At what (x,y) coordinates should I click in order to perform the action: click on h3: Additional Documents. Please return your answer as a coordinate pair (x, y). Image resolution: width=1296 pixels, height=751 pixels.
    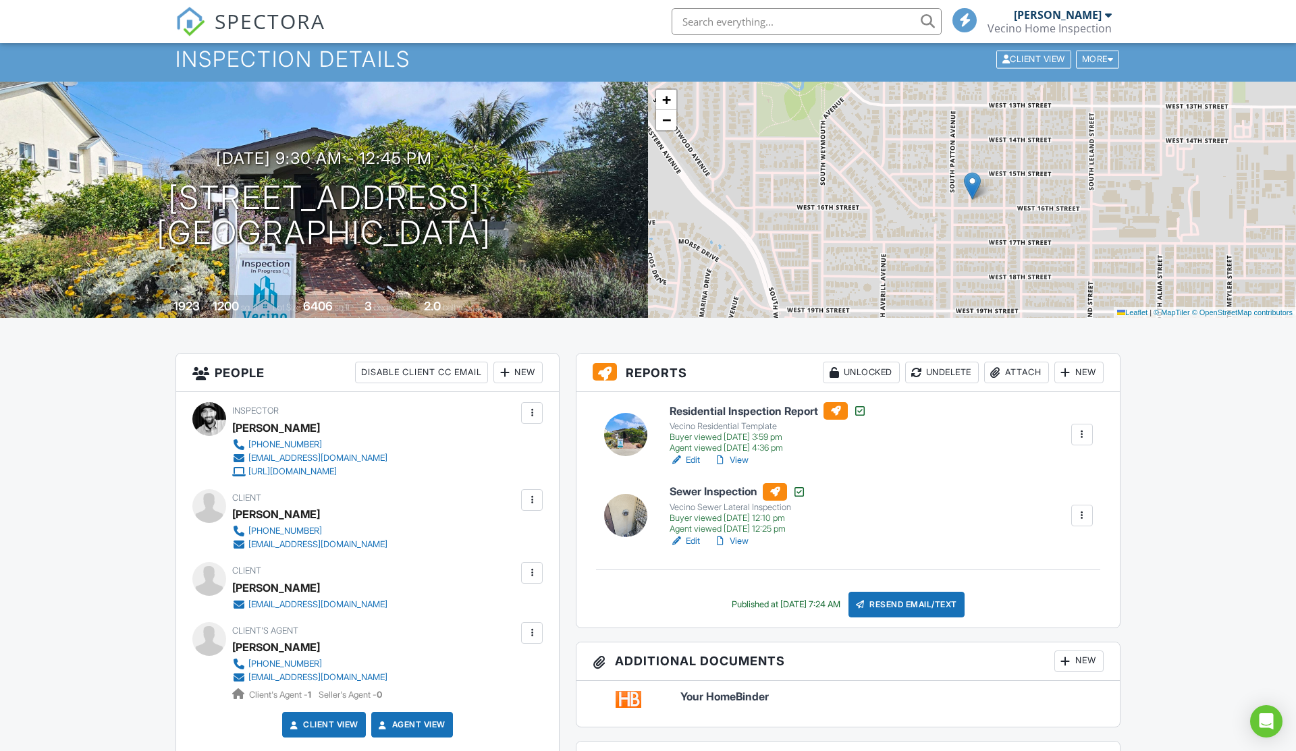
    Looking at the image, I should click on (848, 662).